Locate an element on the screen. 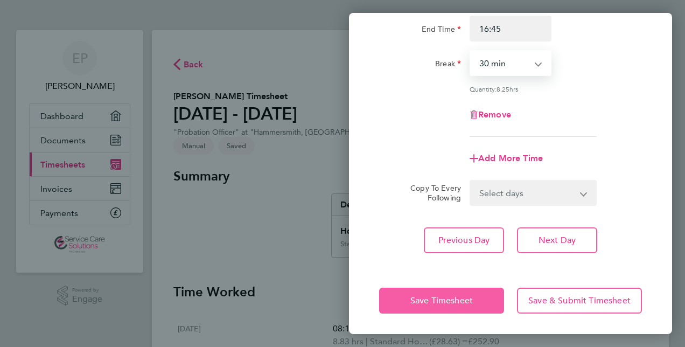  span: Next Day is located at coordinates (557, 240).